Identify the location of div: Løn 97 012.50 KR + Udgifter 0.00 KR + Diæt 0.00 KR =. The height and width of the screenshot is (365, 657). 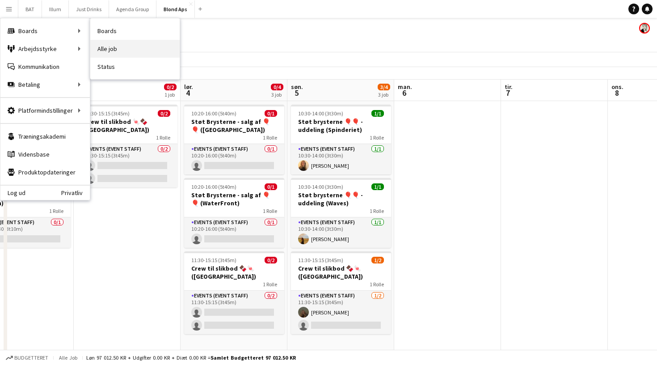
(191, 357).